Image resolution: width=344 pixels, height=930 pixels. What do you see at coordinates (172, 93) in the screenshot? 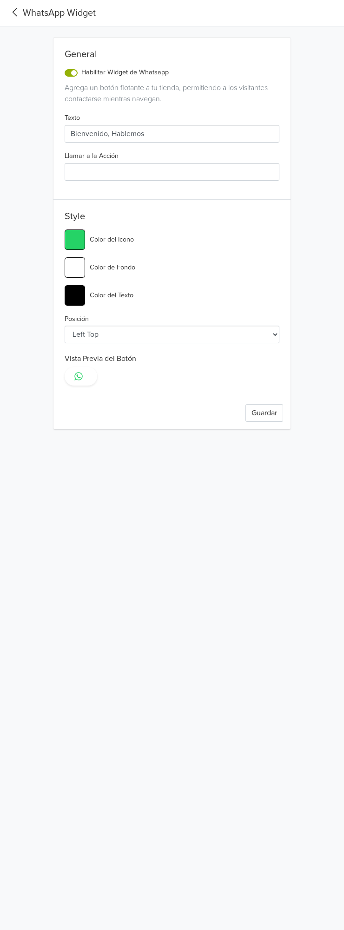
I see `div: Agrega un botón flotante a tu tienda, permitiendo a los visitantes contactarse mientras navegan.` at bounding box center [172, 93].